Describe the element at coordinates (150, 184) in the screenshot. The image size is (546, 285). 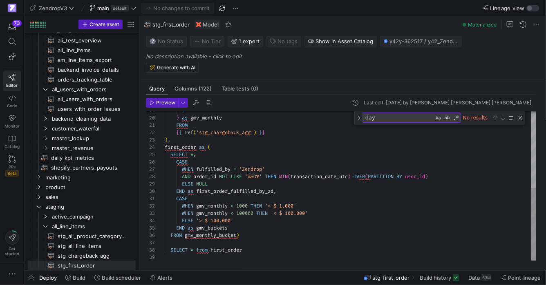
I see `div: 29` at that location.